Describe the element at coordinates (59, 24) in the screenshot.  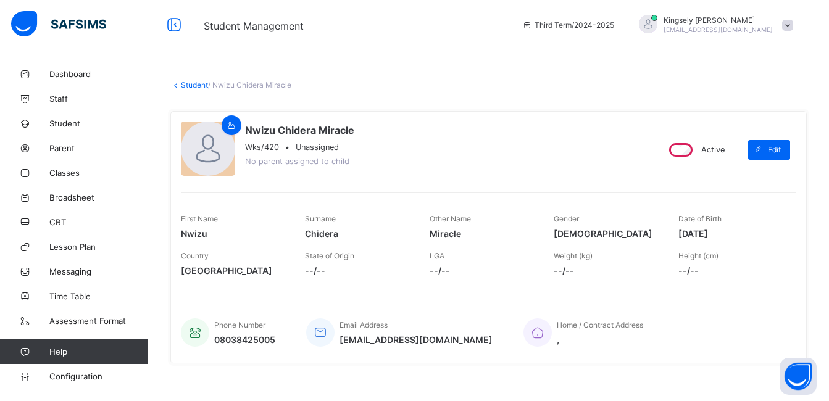
I see `img: safsims` at that location.